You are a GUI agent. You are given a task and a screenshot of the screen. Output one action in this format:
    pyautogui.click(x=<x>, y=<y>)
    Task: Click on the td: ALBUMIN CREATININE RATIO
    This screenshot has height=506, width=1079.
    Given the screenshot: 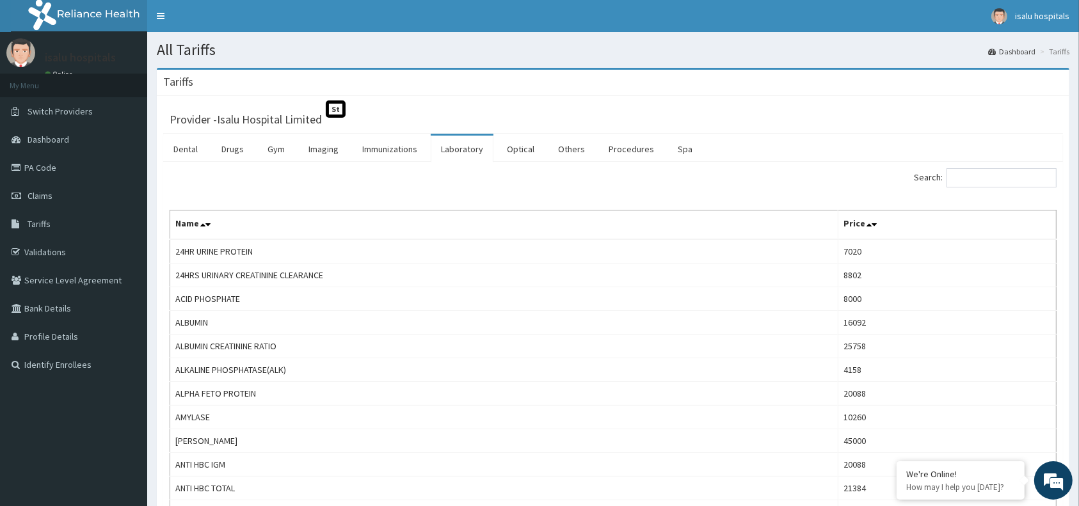 What is the action you would take?
    pyautogui.click(x=504, y=346)
    